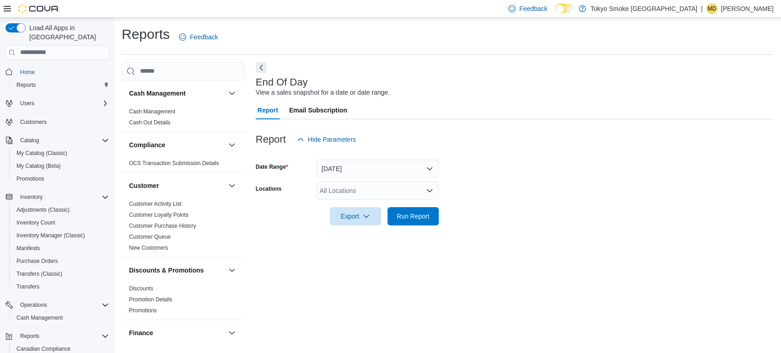 The height and width of the screenshot is (353, 781). I want to click on a: Feedback, so click(198, 37).